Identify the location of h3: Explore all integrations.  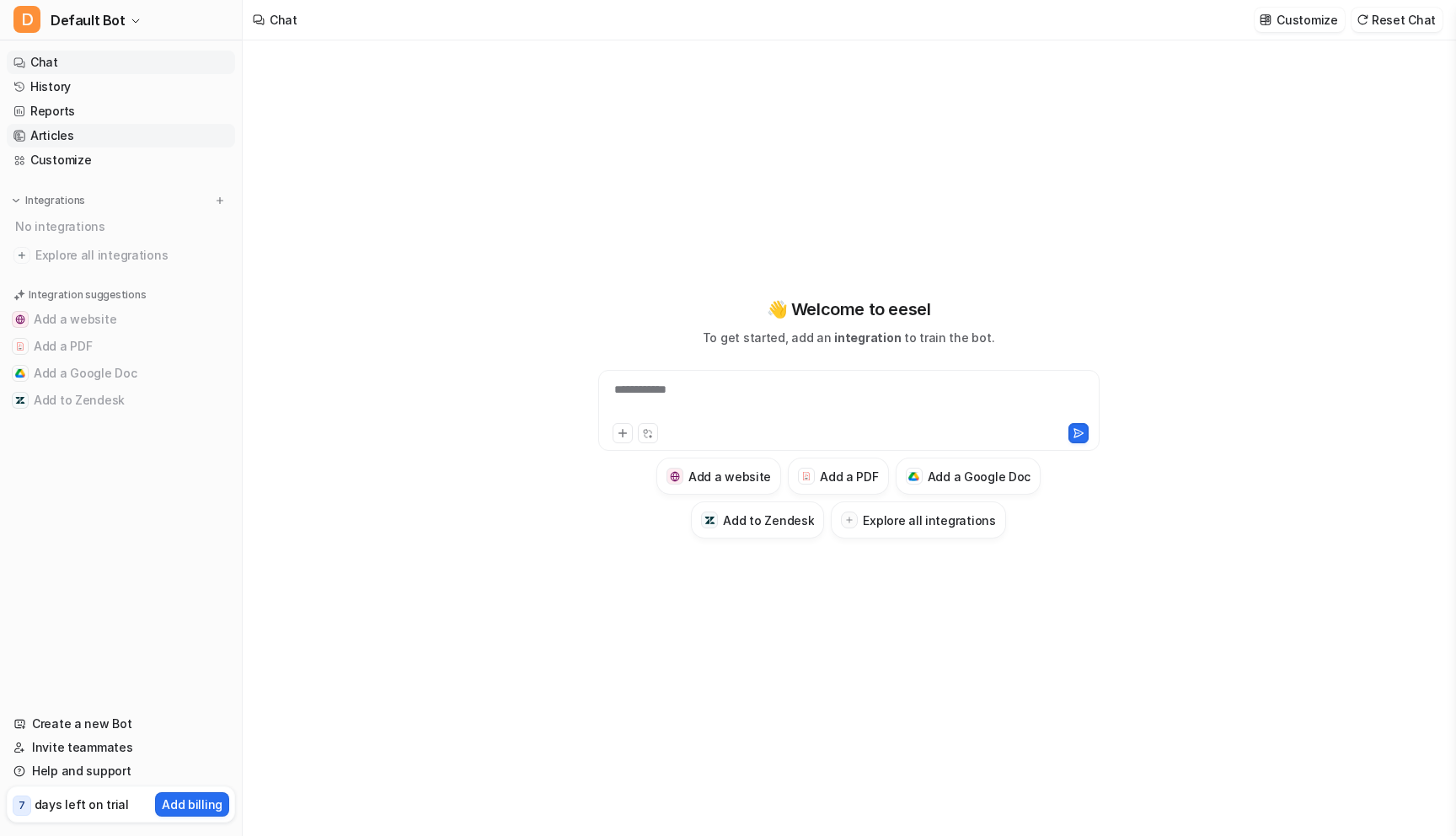
(929, 520).